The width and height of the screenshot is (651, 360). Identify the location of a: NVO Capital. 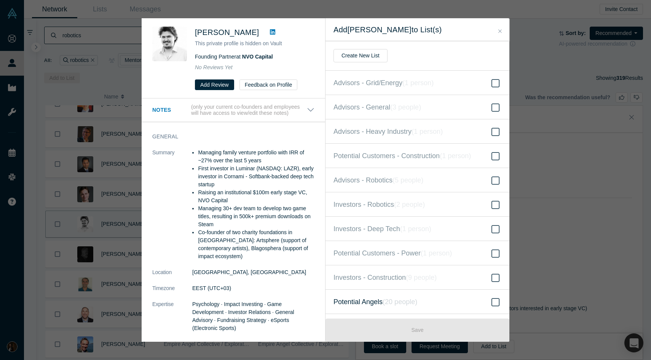
(257, 57).